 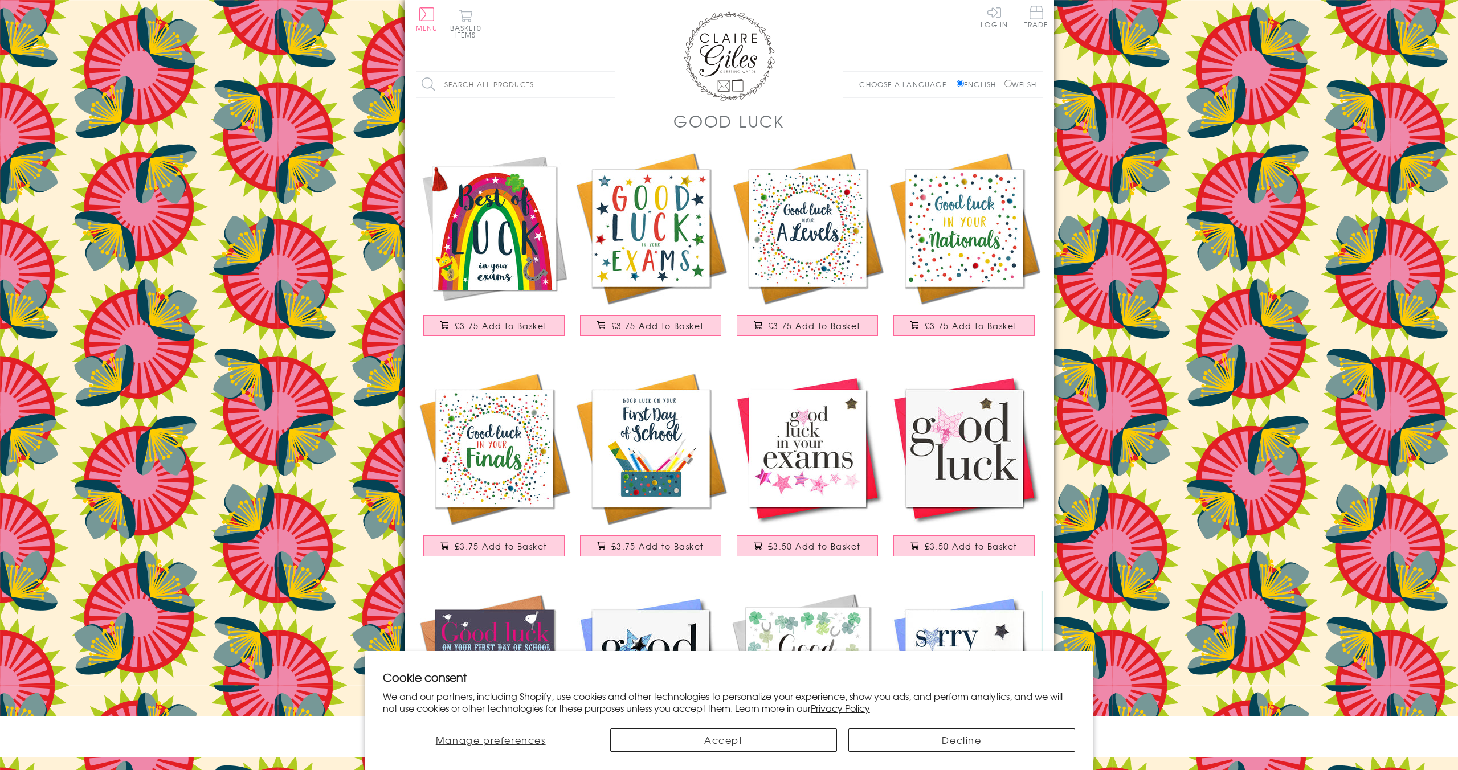 What do you see at coordinates (964, 448) in the screenshot?
I see `img: Good Luck Card, Pink Star, Embellished with a padded star` at bounding box center [964, 448].